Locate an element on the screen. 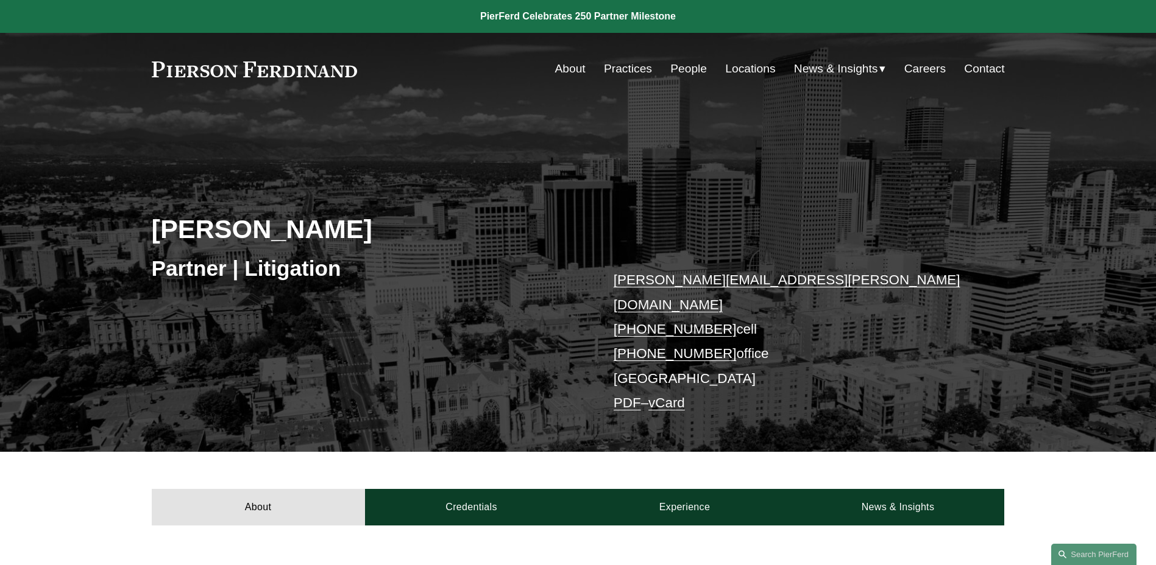 This screenshot has height=565, width=1156. a: PDF is located at coordinates (627, 403).